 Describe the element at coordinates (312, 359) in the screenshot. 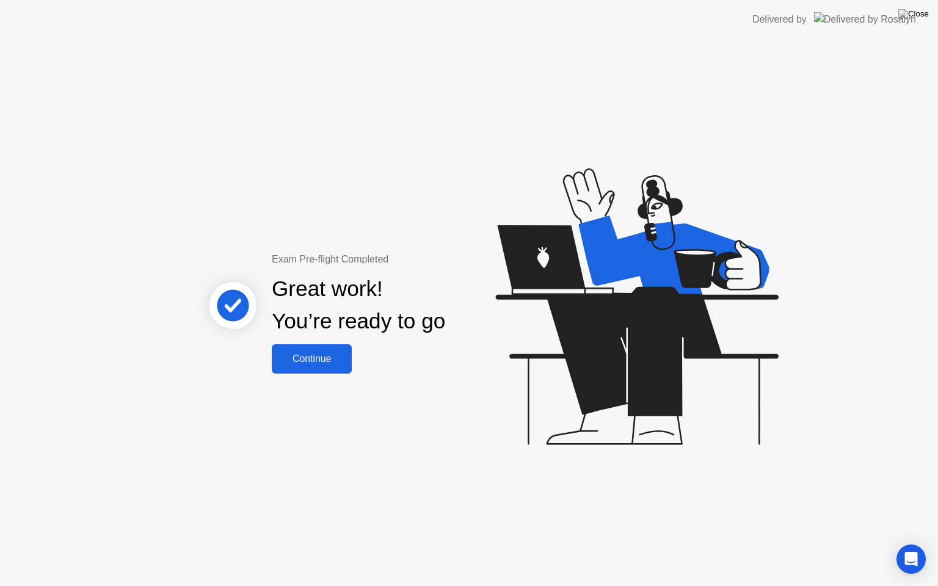

I see `div: Continue` at that location.